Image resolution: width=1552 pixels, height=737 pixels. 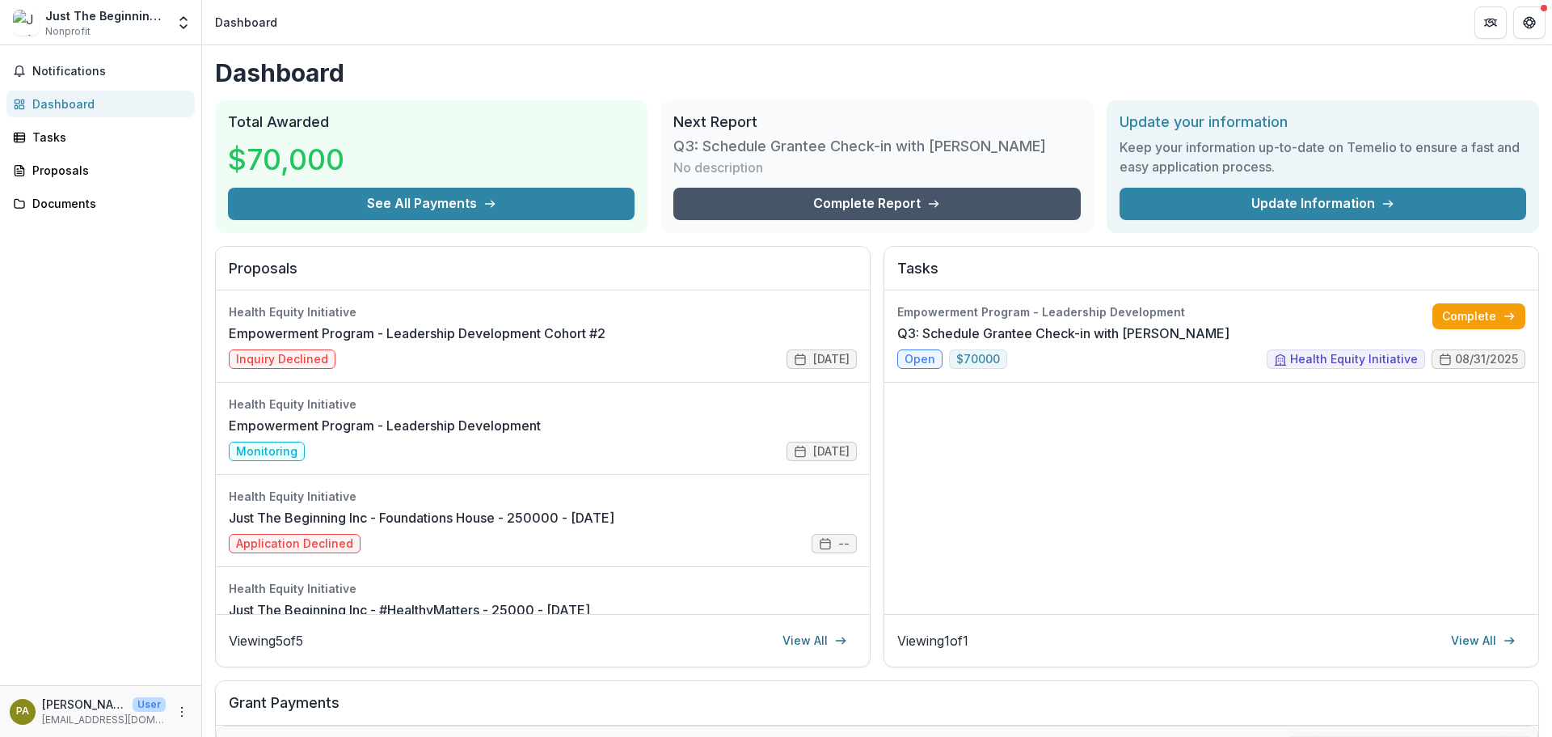 What do you see at coordinates (107, 137) in the screenshot?
I see `div: Tasks` at bounding box center [107, 137].